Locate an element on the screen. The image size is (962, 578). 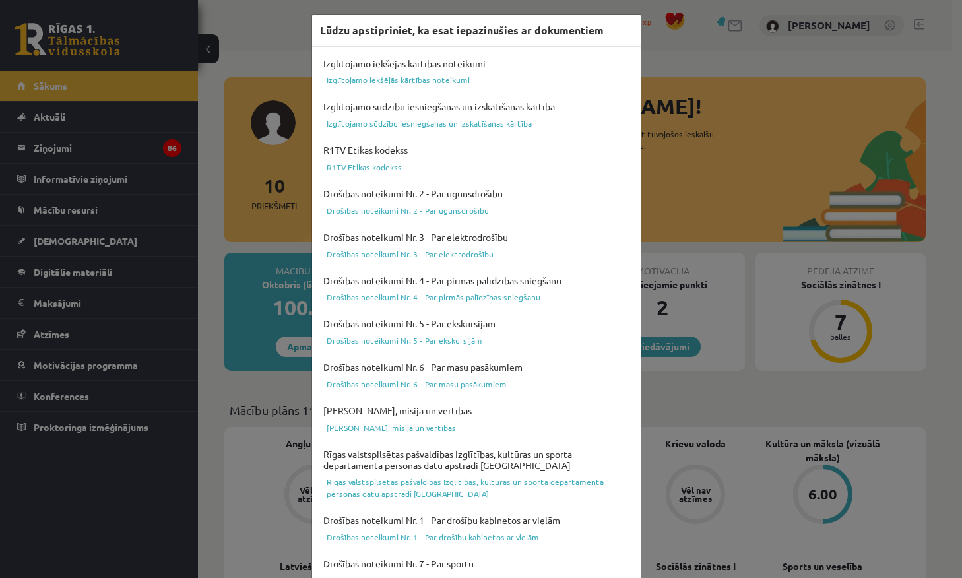
h4: Drošības noteikumi Nr. 7 - Par sportu is located at coordinates (476, 563).